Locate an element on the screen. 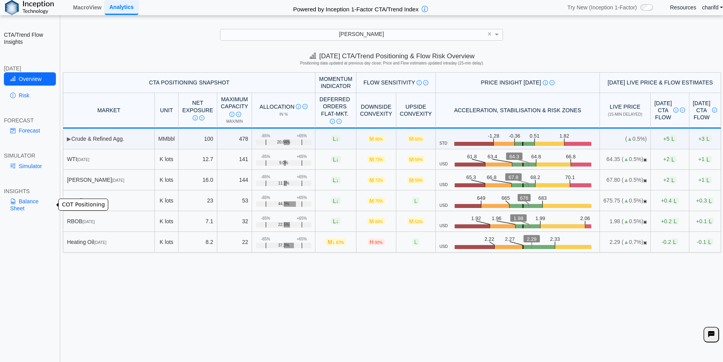 This screenshot has height=362, width=723. span: +2 is located at coordinates (670, 180).